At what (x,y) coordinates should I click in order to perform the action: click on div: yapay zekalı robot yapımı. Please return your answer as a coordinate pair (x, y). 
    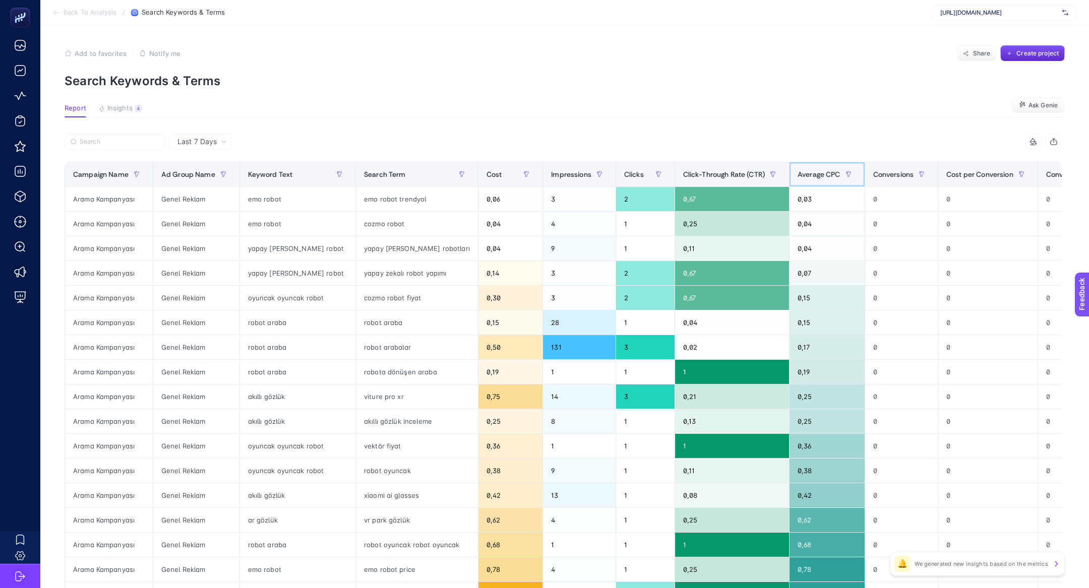
    Looking at the image, I should click on (417, 273).